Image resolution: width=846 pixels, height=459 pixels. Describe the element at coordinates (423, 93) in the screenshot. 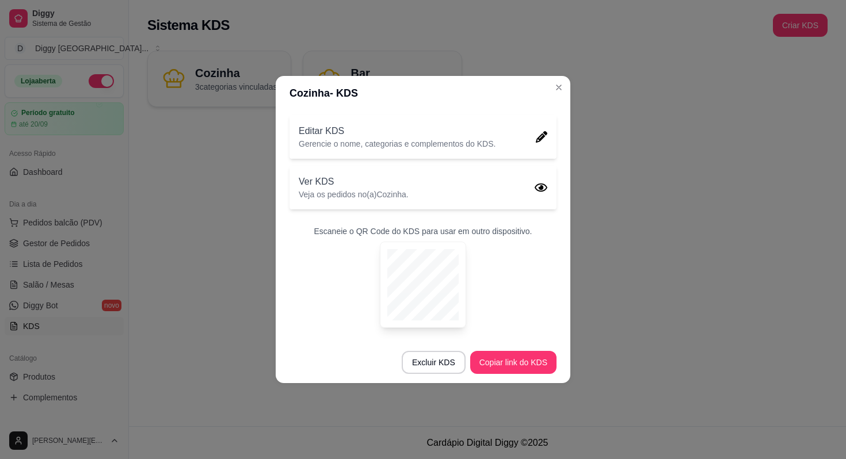

I see `header: Cozinha - KDS` at that location.